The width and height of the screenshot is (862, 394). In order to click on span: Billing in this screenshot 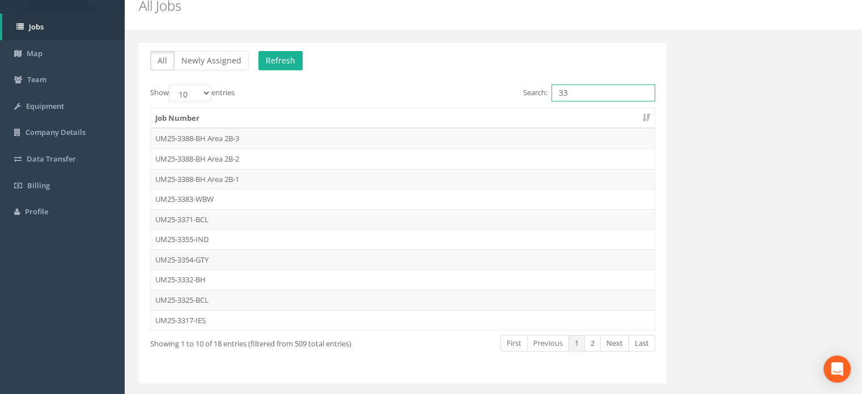, I will do `click(39, 185)`.